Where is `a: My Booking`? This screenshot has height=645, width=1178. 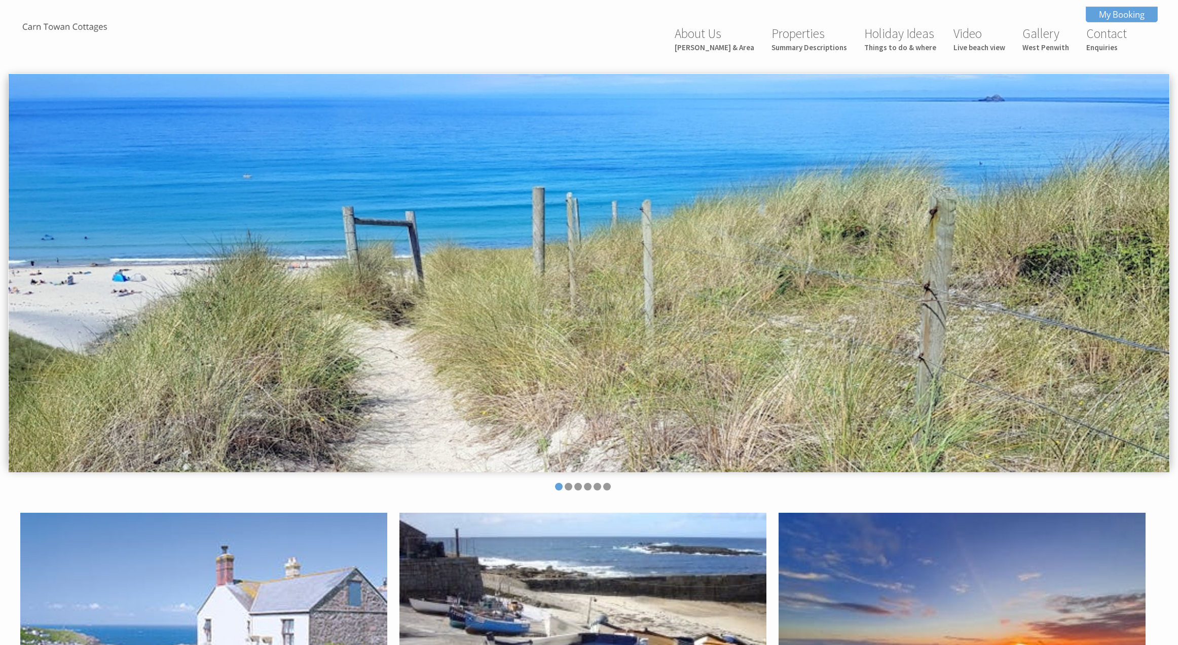
a: My Booking is located at coordinates (1122, 14).